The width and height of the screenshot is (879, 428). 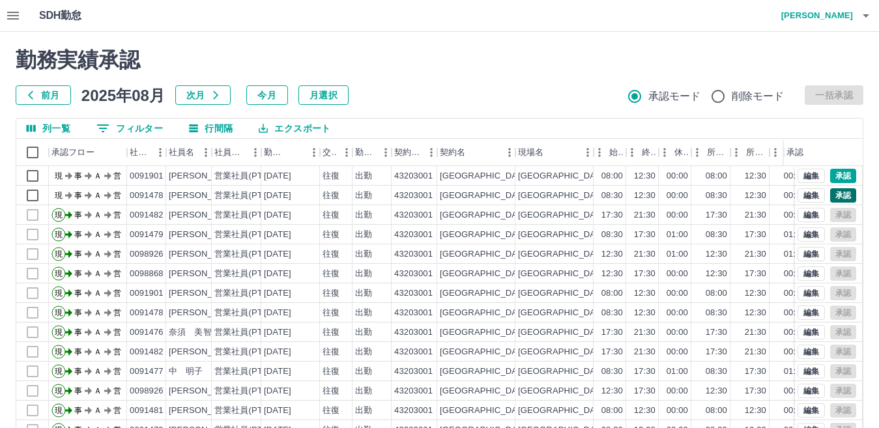 I want to click on div: 0091477, so click(x=147, y=372).